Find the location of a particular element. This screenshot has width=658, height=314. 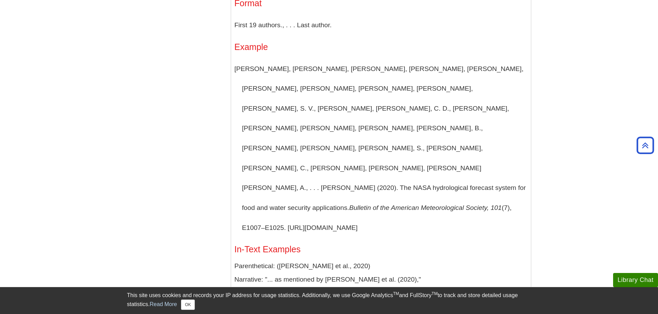

button: Library Chat is located at coordinates (635, 280).